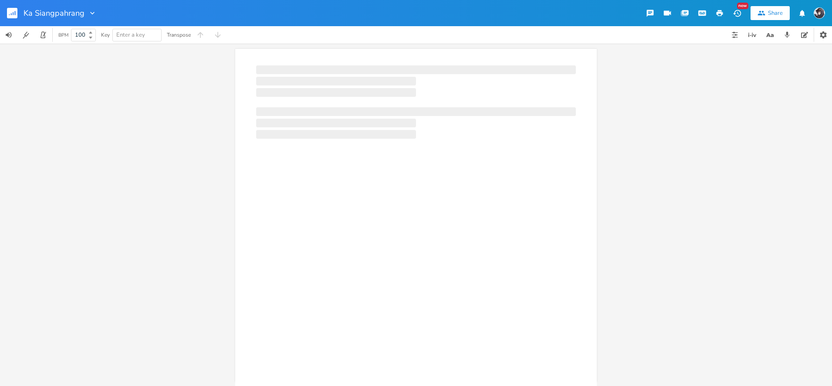  What do you see at coordinates (776, 13) in the screenshot?
I see `div: Share` at bounding box center [776, 13].